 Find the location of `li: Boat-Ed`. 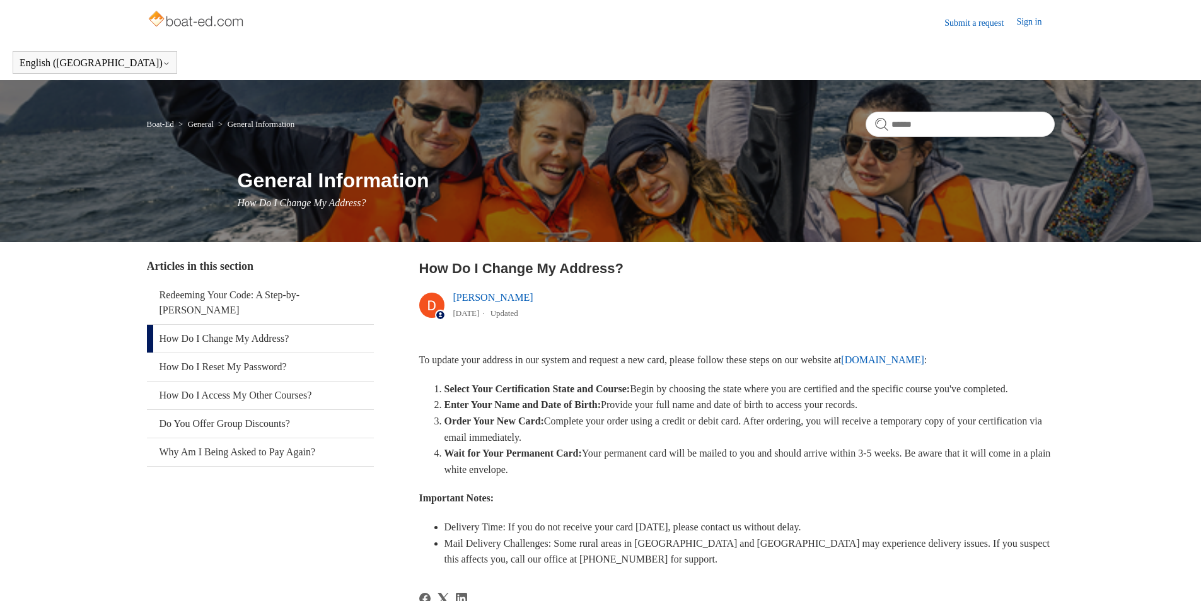

li: Boat-Ed is located at coordinates (161, 124).